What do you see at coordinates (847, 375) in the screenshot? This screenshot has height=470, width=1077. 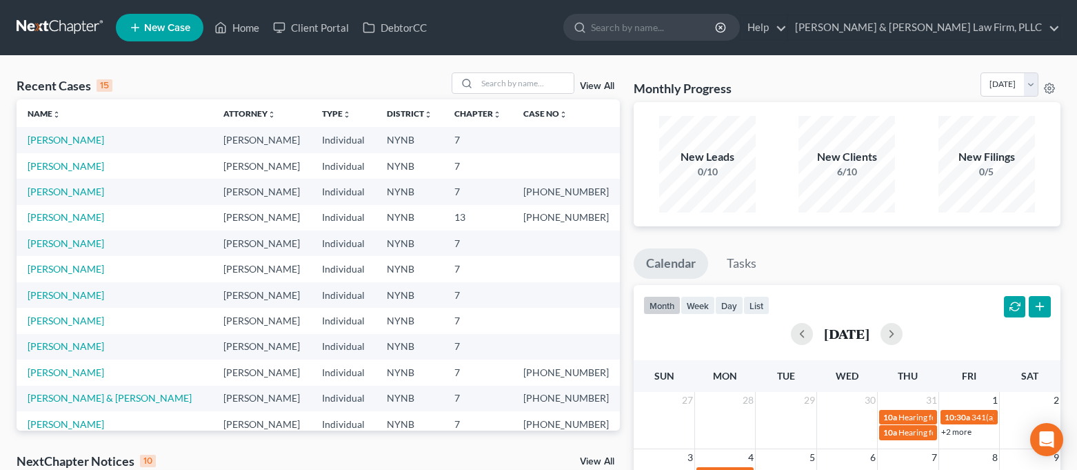 I see `span: Wed` at bounding box center [847, 375].